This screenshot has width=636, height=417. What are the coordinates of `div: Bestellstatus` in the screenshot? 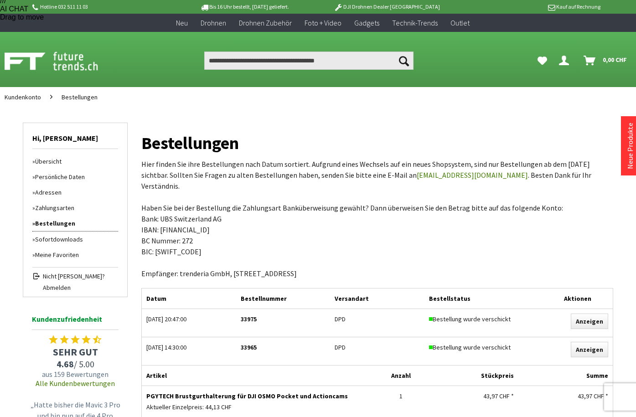 It's located at (484, 299).